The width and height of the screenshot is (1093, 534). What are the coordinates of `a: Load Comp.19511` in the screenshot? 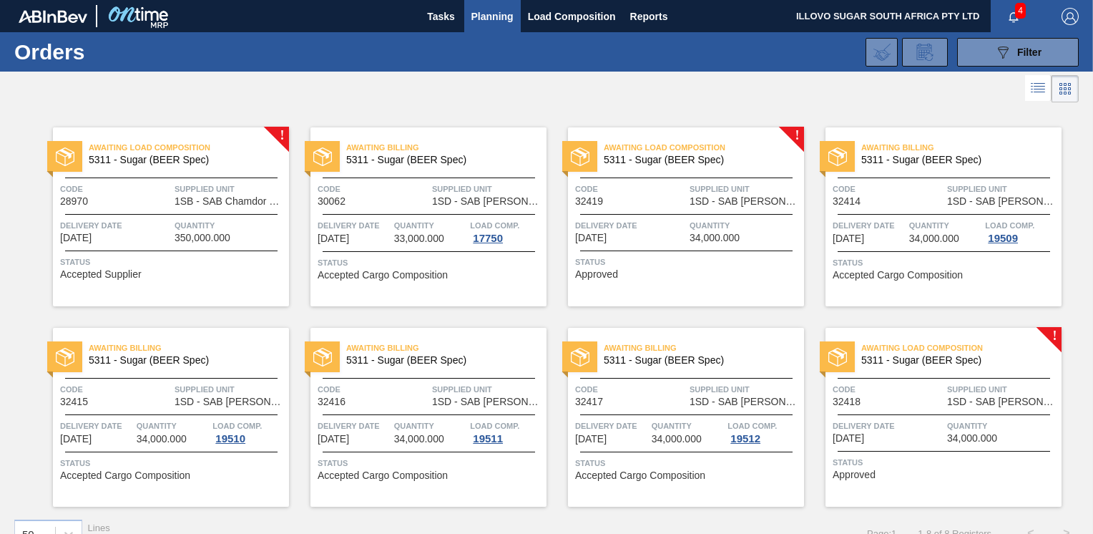 It's located at (507, 431).